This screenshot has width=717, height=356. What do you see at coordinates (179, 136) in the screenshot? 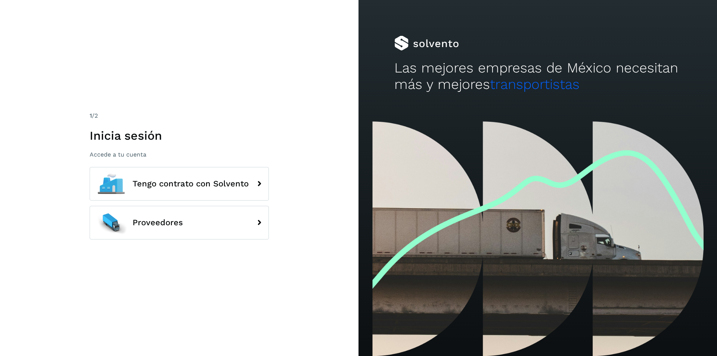
I see `h1: Inicia sesión` at bounding box center [179, 136].